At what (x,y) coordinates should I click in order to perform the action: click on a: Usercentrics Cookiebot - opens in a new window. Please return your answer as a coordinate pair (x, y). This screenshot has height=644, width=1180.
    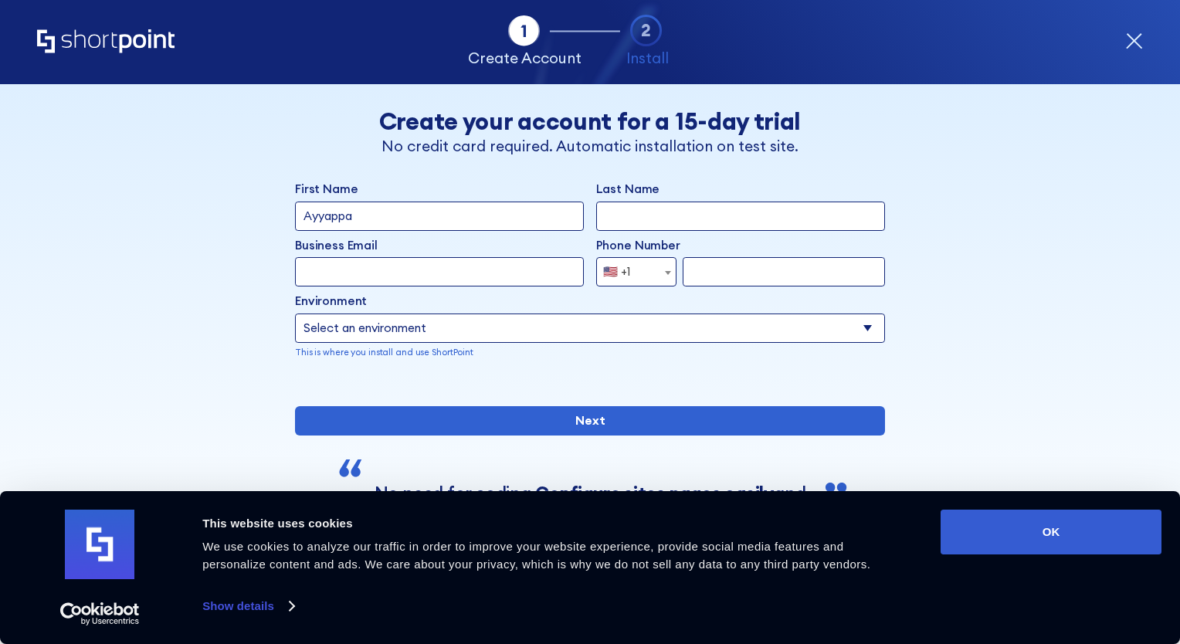
    Looking at the image, I should click on (100, 614).